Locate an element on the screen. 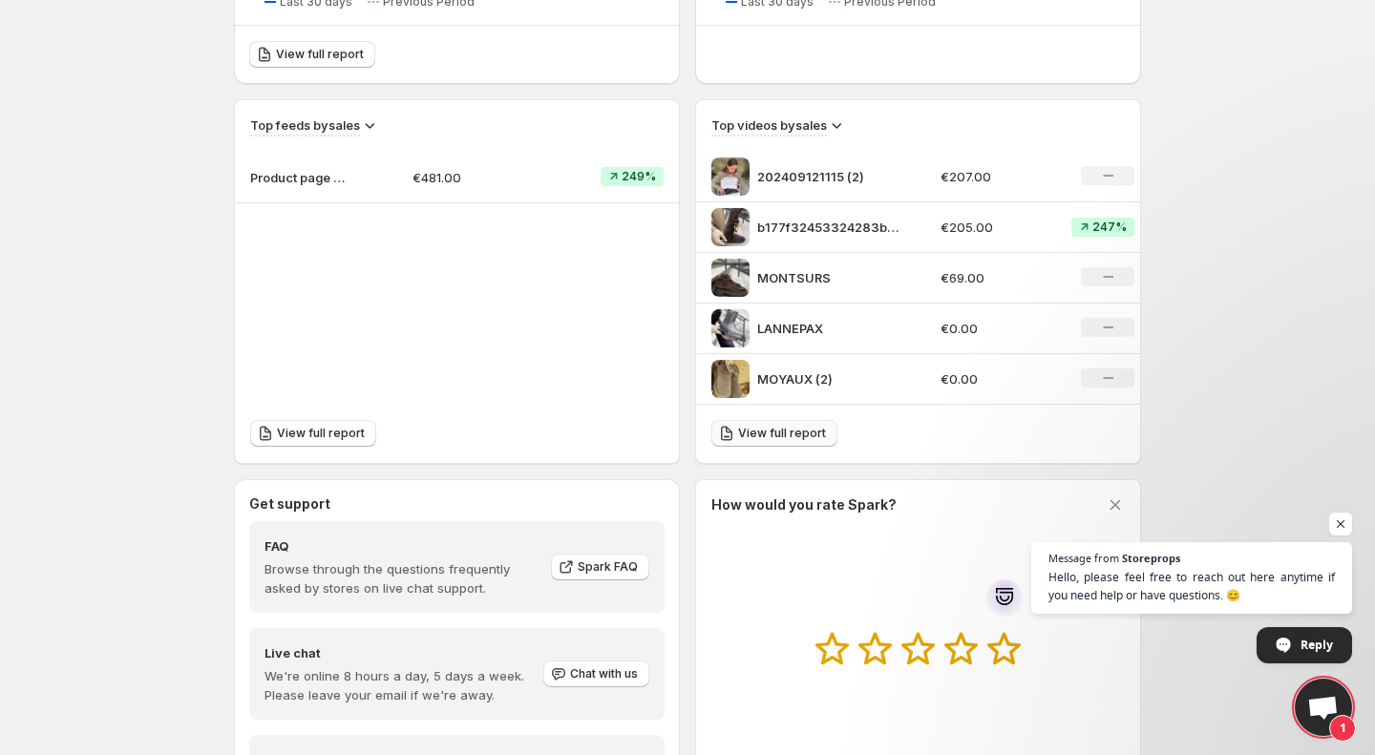 The height and width of the screenshot is (755, 1375). span: Hello, please feel free to reach out here anytime if you need help or have questions. 😊 is located at coordinates (1192, 586).